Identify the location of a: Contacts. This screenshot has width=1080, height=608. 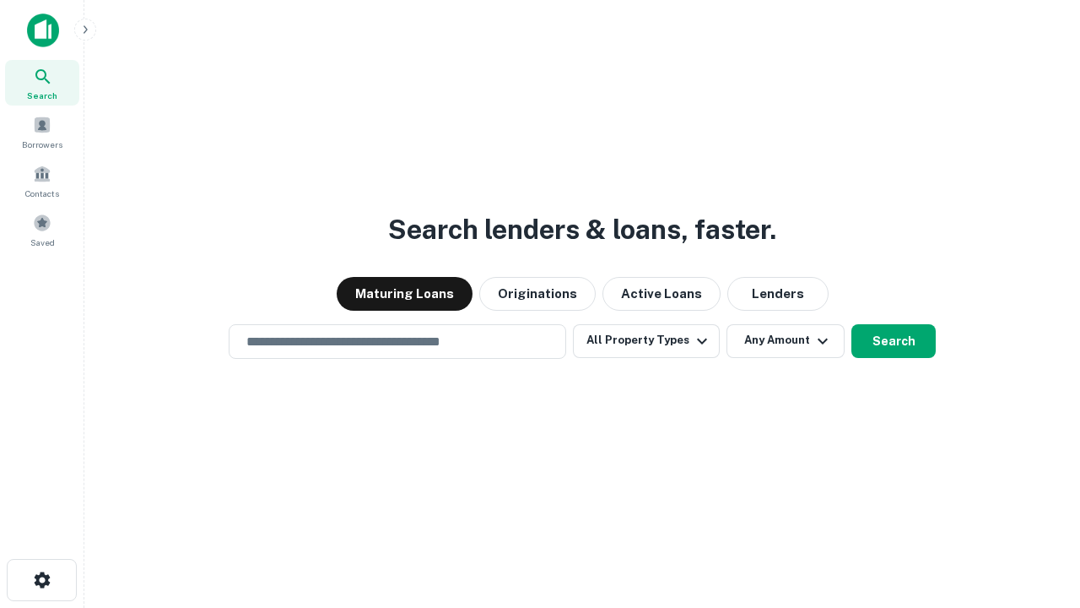
(42, 181).